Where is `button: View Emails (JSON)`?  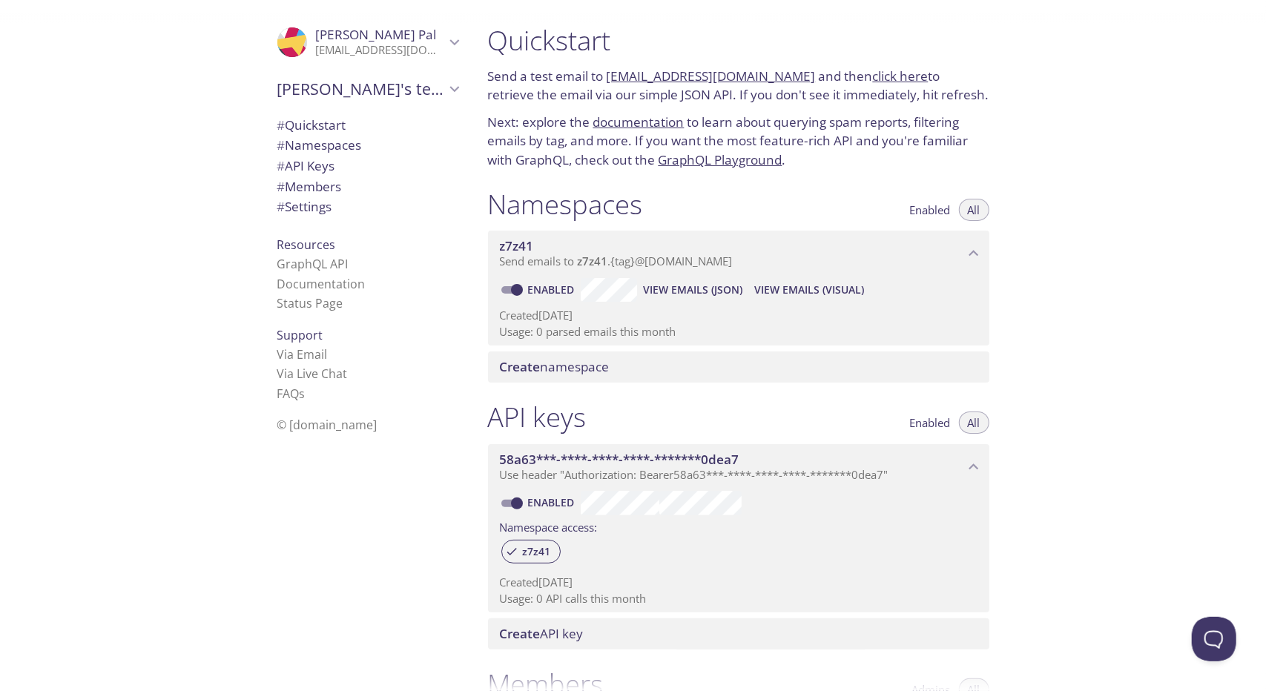 button: View Emails (JSON) is located at coordinates (693, 290).